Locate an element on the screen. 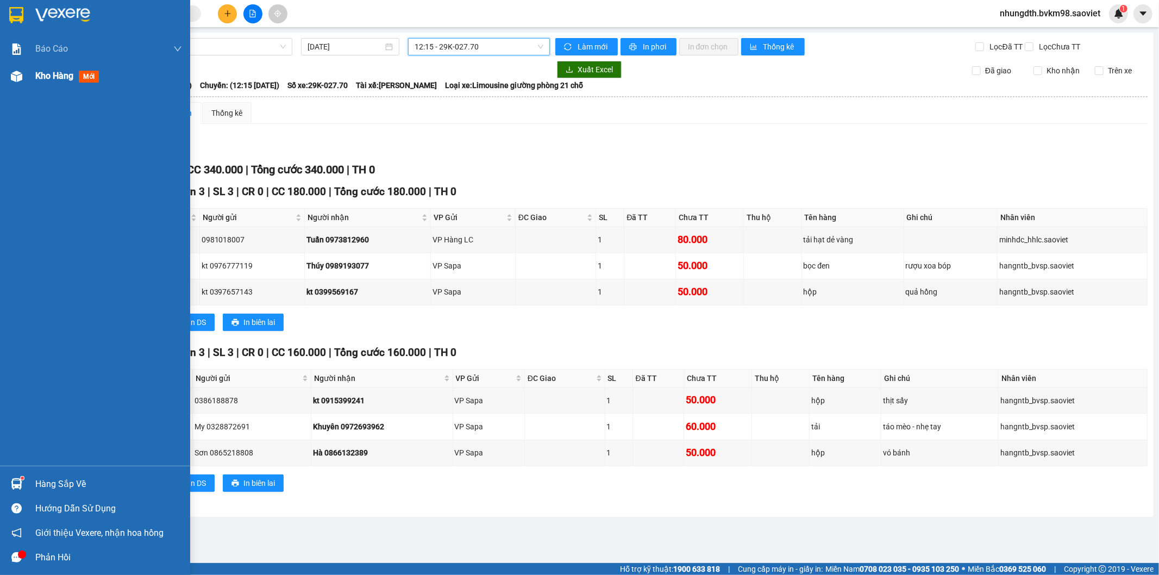 The image size is (1159, 575). div: VP Hàng LC is located at coordinates (473, 240).